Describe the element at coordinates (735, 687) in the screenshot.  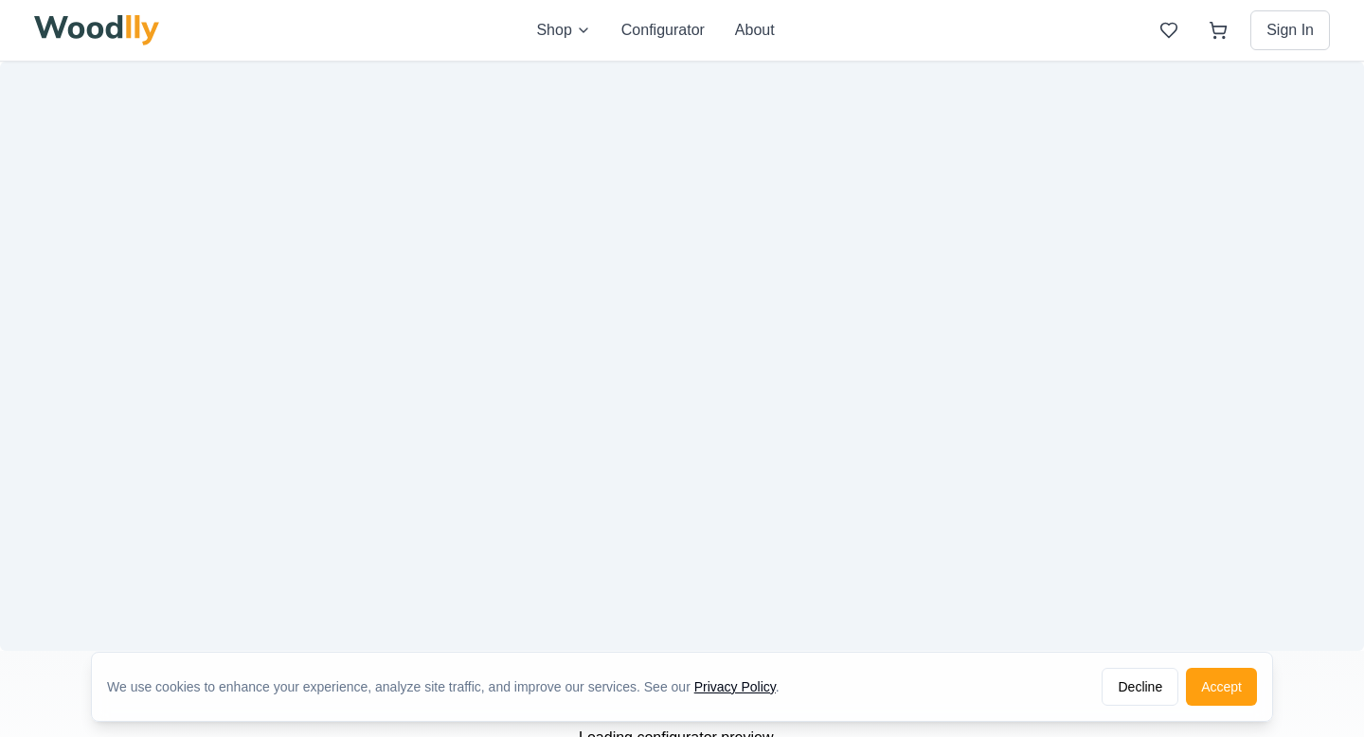
I see `a: Privacy Policy` at that location.